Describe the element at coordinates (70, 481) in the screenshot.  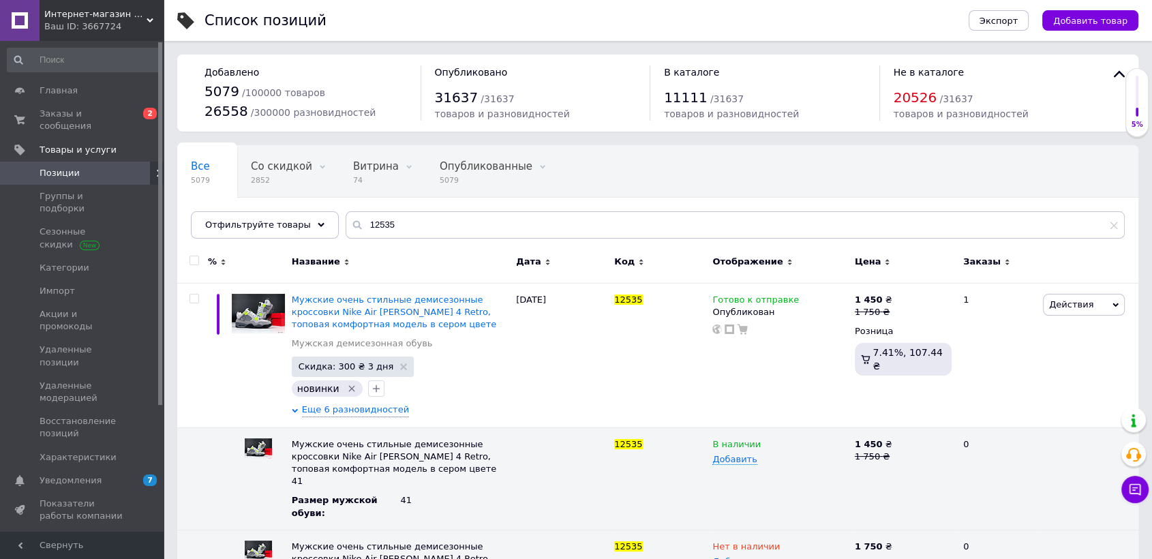
I see `span: Уведомления` at that location.